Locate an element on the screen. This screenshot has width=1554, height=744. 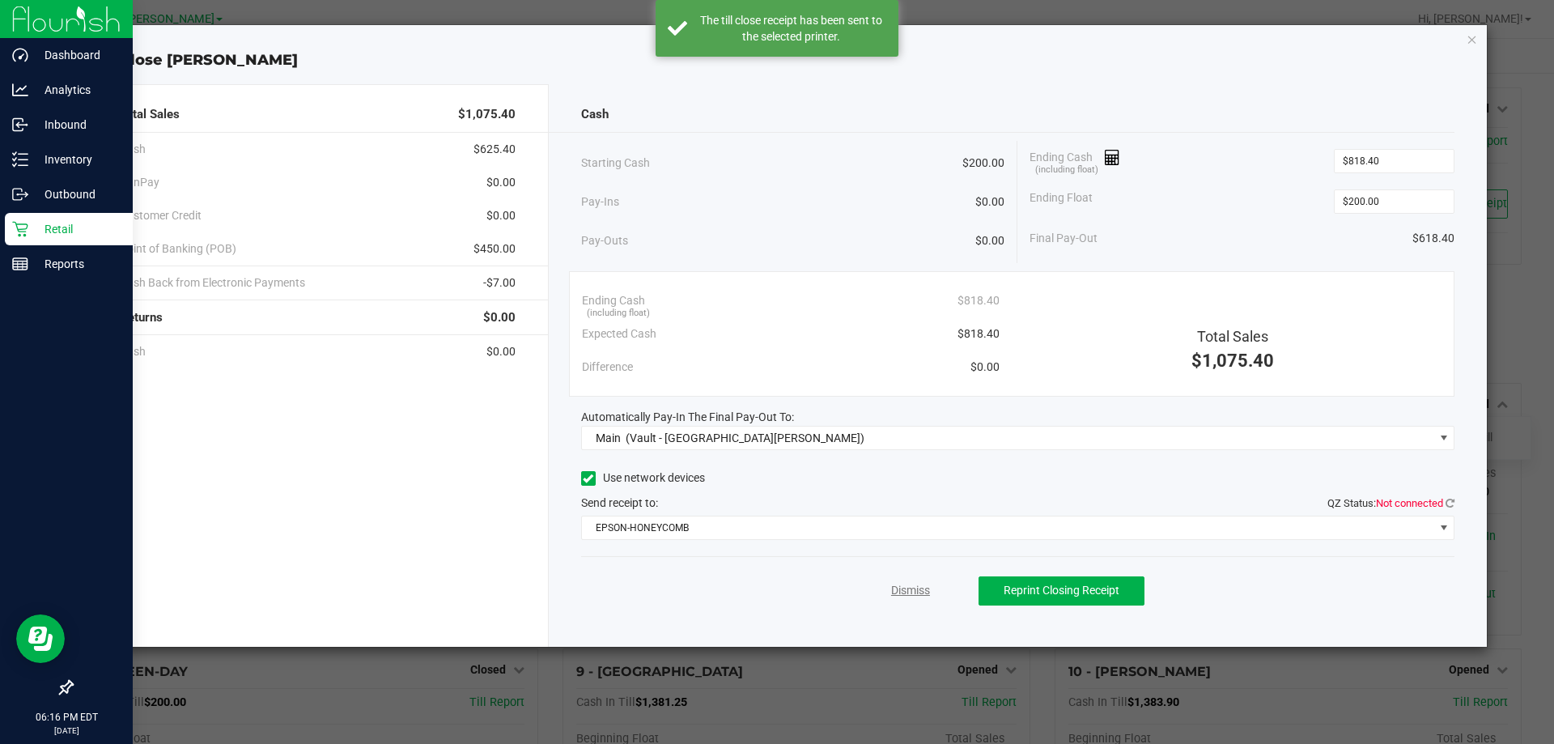
span: EPSON-HONEYCOMB is located at coordinates (1008, 528).